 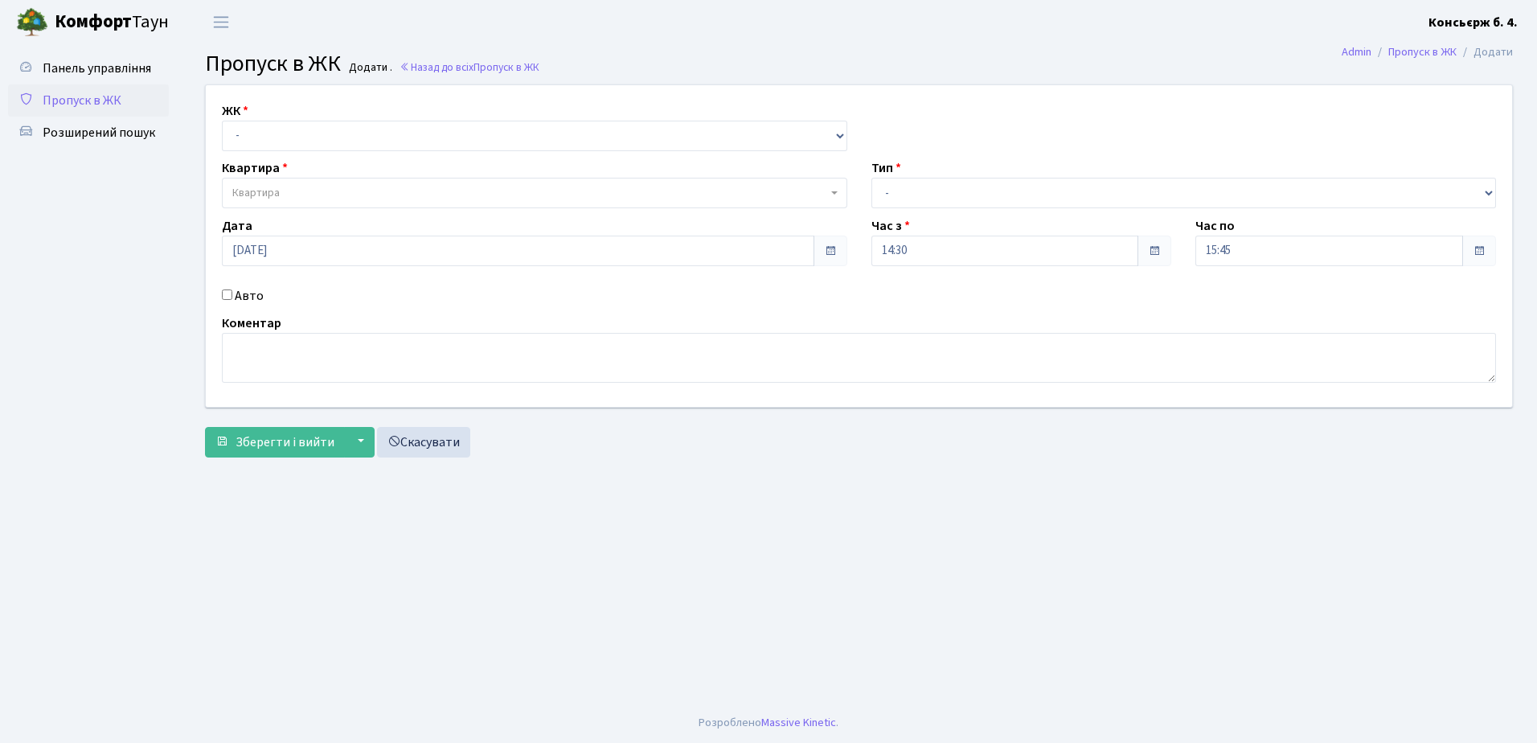 I want to click on label: Тип, so click(x=886, y=168).